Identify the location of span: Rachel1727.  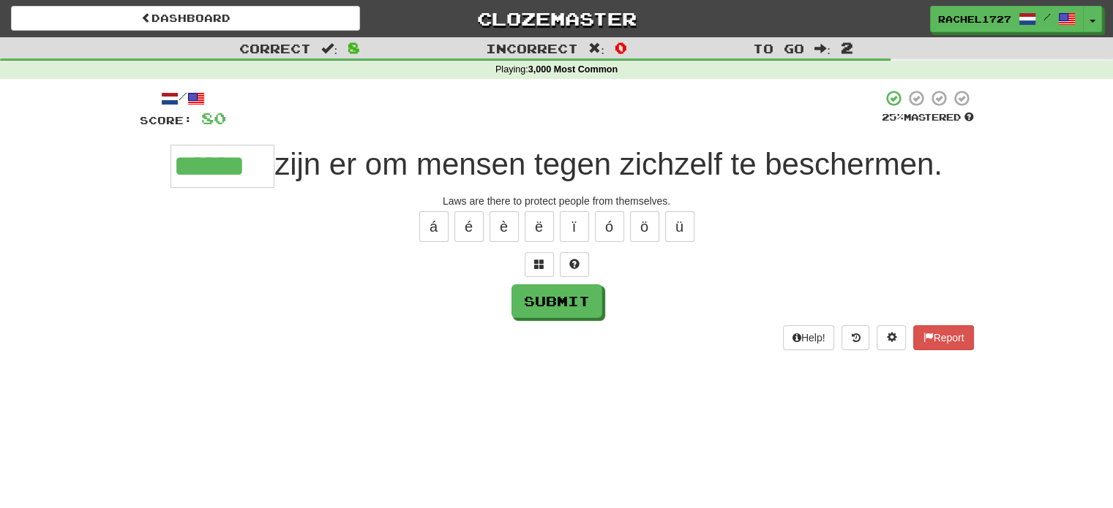
(975, 19).